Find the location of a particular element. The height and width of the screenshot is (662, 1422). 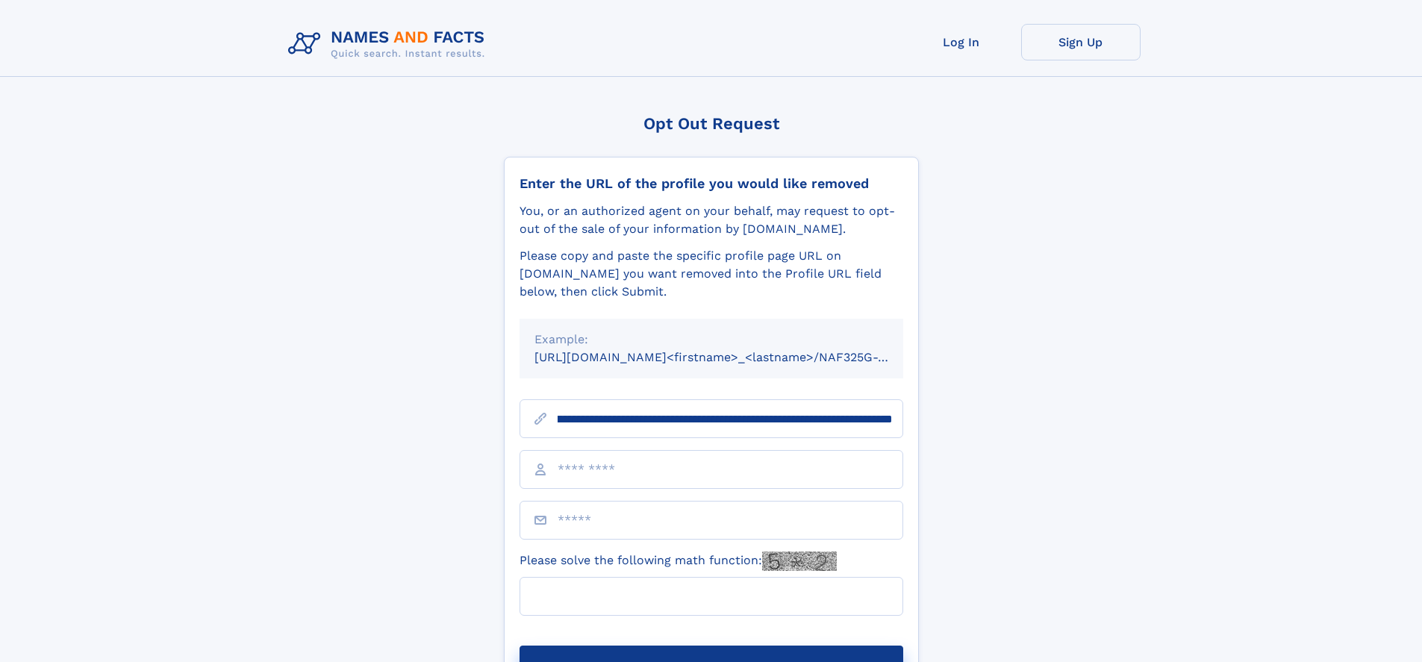

a: Log In is located at coordinates (961, 42).